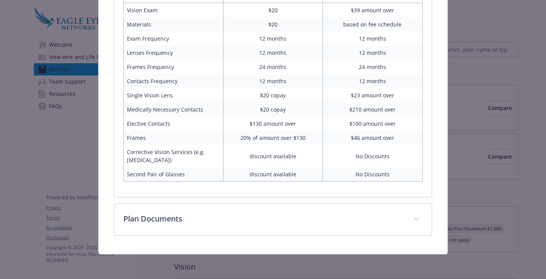 The image size is (546, 279). Describe the element at coordinates (273, 123) in the screenshot. I see `td: $130 amount over` at that location.